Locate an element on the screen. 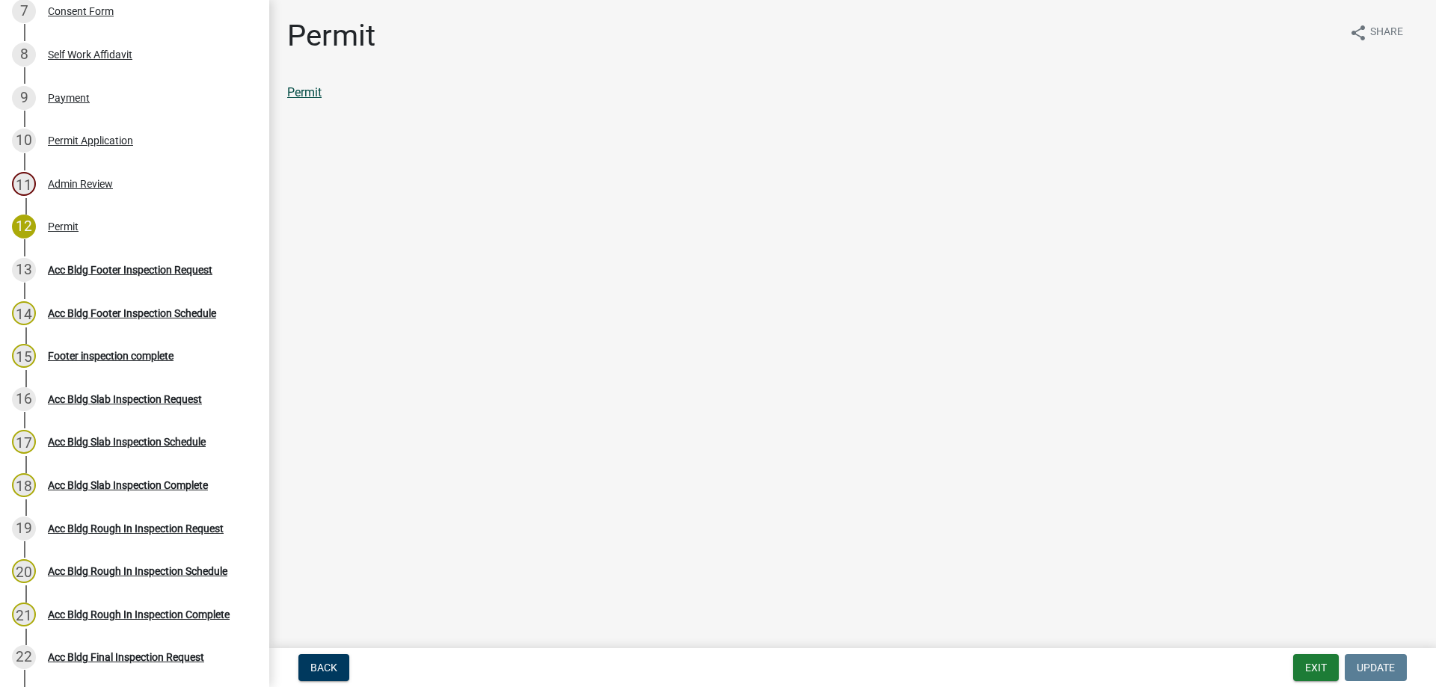 Image resolution: width=1436 pixels, height=687 pixels. div: Permit Application is located at coordinates (90, 141).